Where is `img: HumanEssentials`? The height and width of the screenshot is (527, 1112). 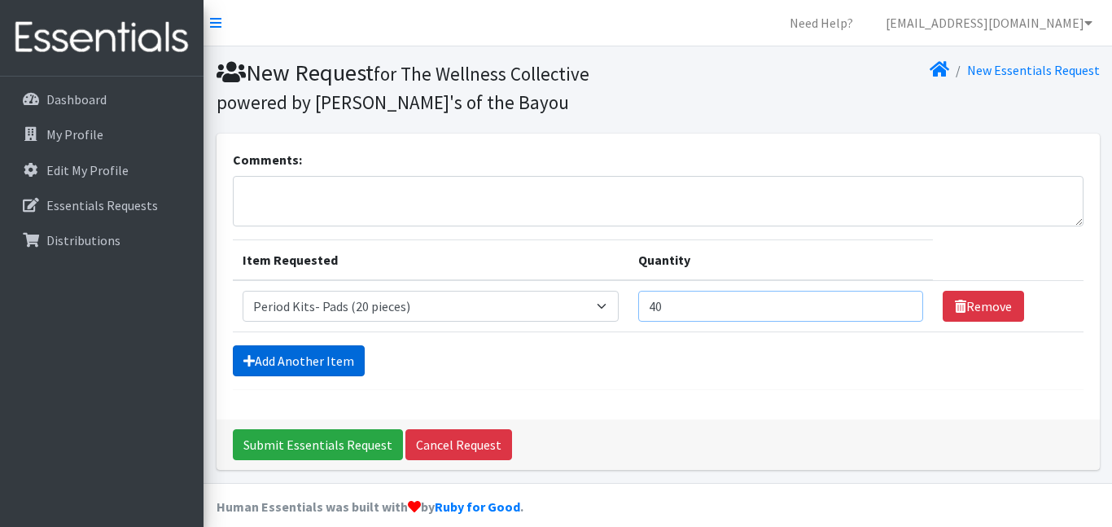
img: HumanEssentials is located at coordinates (102, 37).